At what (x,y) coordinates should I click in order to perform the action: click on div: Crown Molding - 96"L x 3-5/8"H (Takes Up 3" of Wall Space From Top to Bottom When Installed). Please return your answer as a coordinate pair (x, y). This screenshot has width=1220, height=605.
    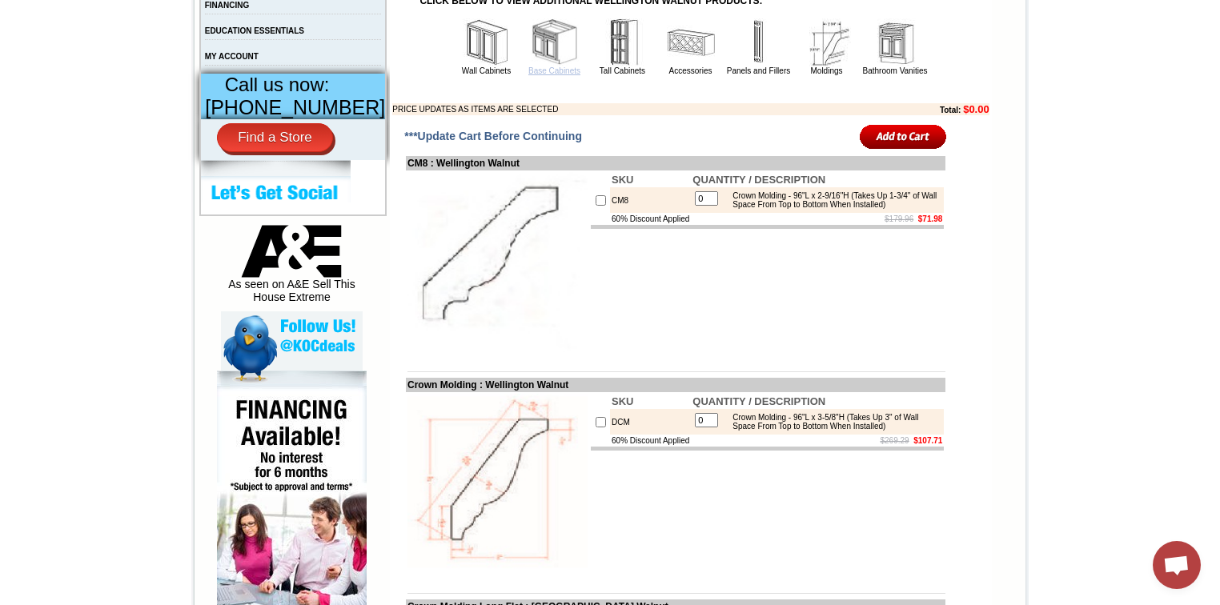
    Looking at the image, I should click on (832, 422).